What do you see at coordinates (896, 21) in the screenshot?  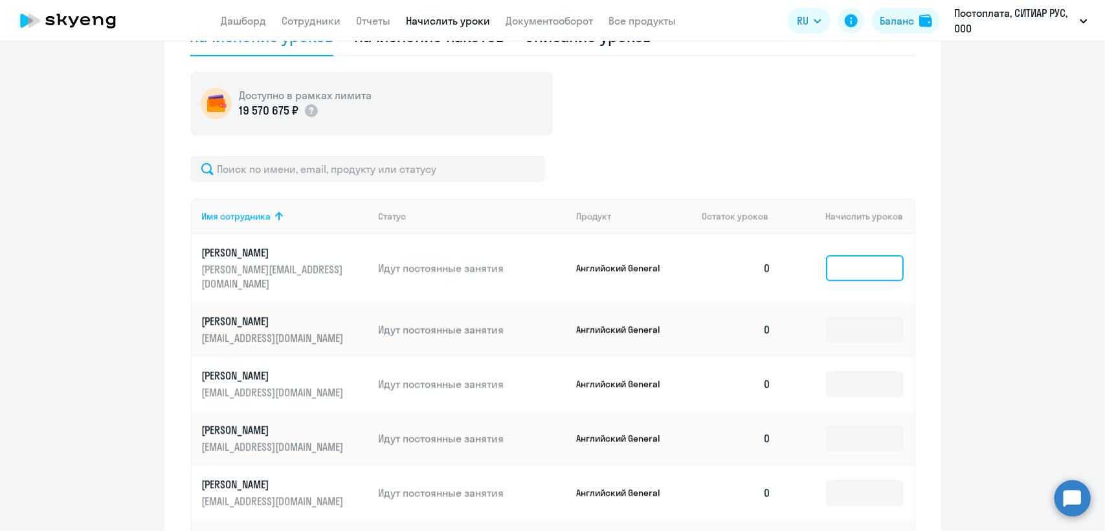 I see `div: Баланс` at bounding box center [896, 21].